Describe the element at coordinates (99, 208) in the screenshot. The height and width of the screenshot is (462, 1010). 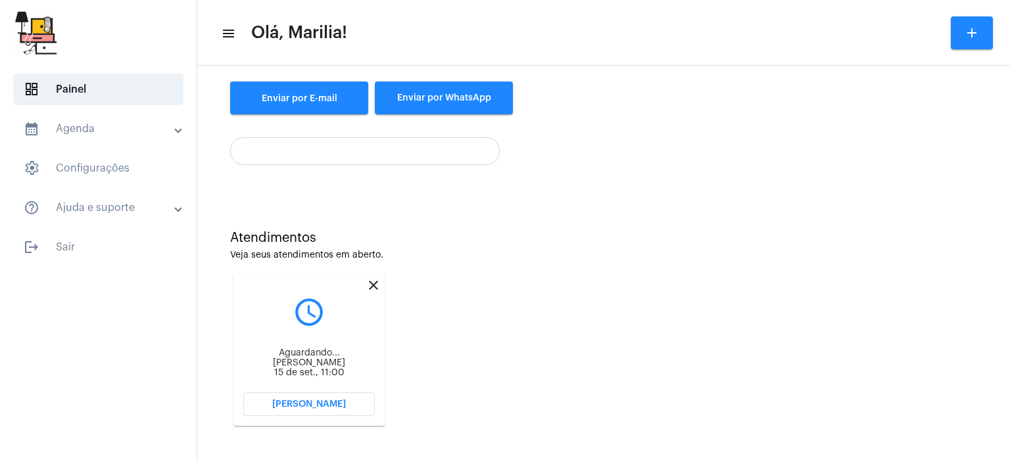
I see `mat-panel-title: Ajuda e suporte` at that location.